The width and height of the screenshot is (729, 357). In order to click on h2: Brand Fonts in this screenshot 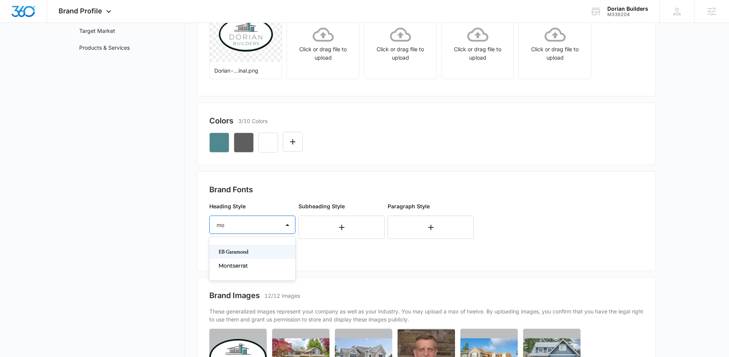, I will do `click(426, 190)`.